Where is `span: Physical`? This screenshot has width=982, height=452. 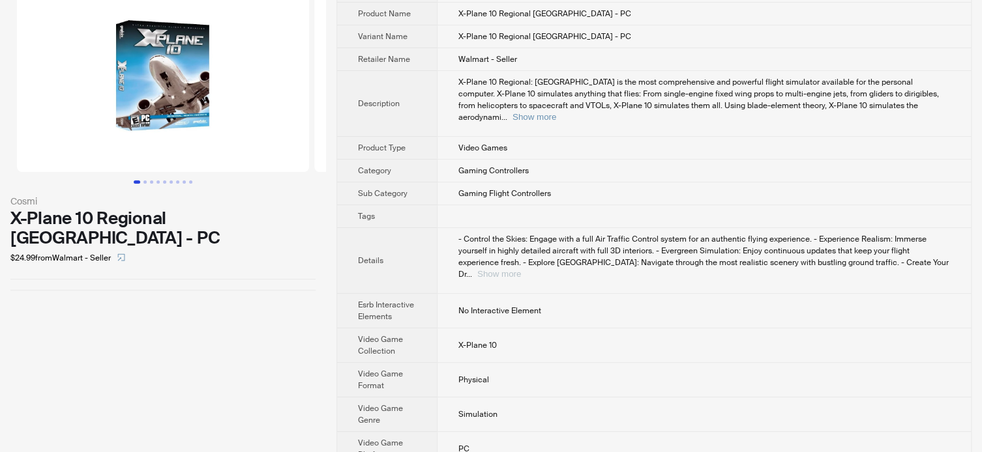 span: Physical is located at coordinates (473, 380).